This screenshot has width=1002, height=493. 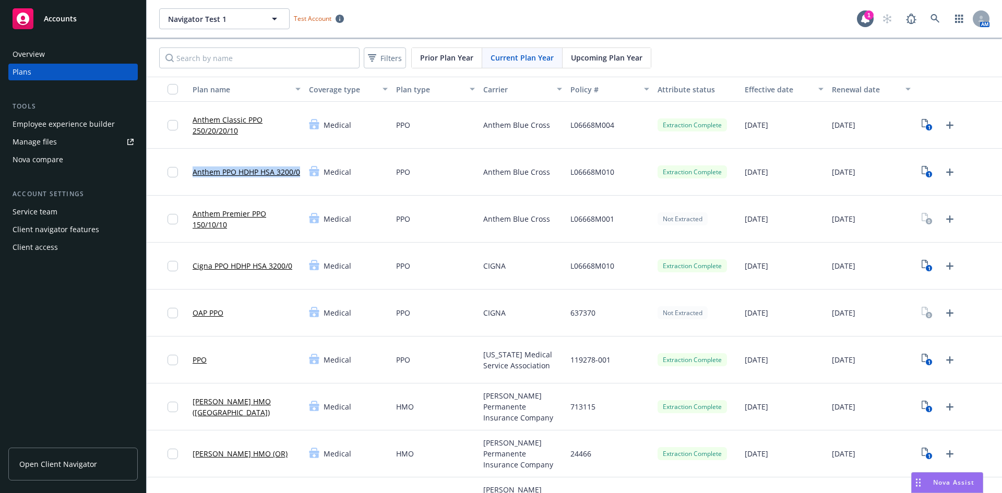 I want to click on a: Client navigator features, so click(x=73, y=230).